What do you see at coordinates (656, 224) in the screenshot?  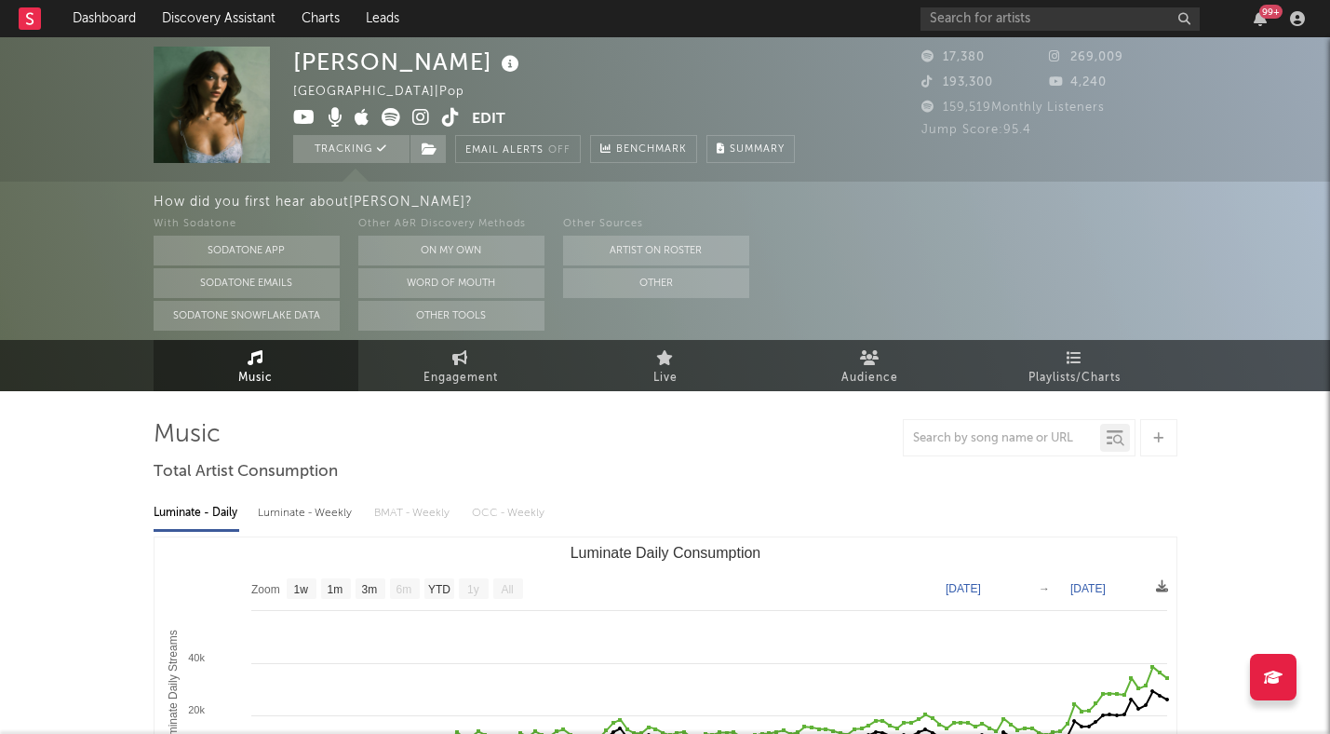 I see `div: Other Sources` at bounding box center [656, 224].